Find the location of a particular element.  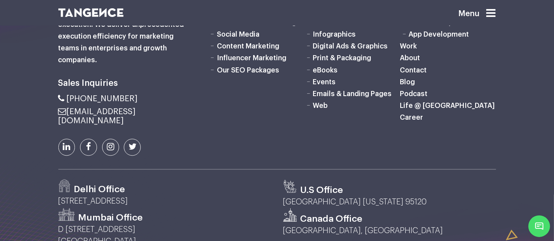

a: Events is located at coordinates (324, 82).